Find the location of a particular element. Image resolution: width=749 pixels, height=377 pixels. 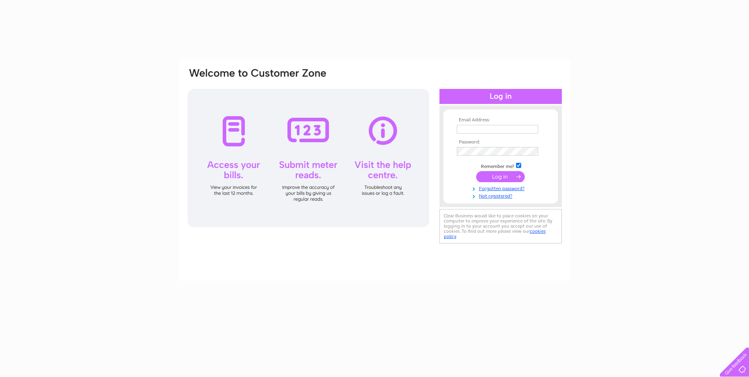

a: Not registered? is located at coordinates (501, 195).